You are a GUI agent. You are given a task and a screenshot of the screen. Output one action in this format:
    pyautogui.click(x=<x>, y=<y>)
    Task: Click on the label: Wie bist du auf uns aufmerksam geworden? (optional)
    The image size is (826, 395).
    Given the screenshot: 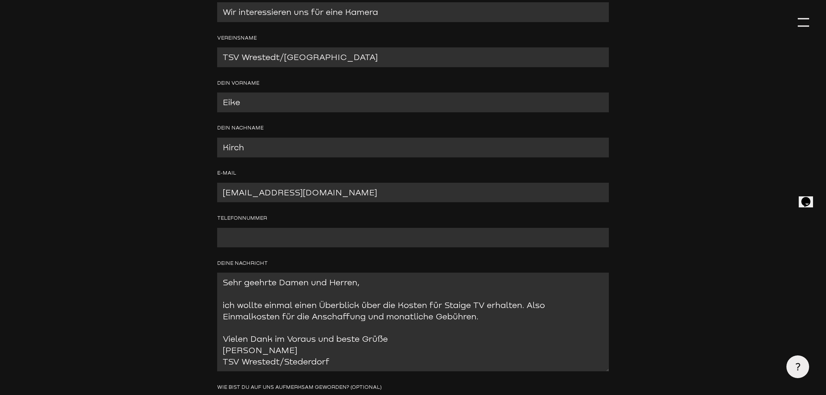 What is the action you would take?
    pyautogui.click(x=413, y=387)
    